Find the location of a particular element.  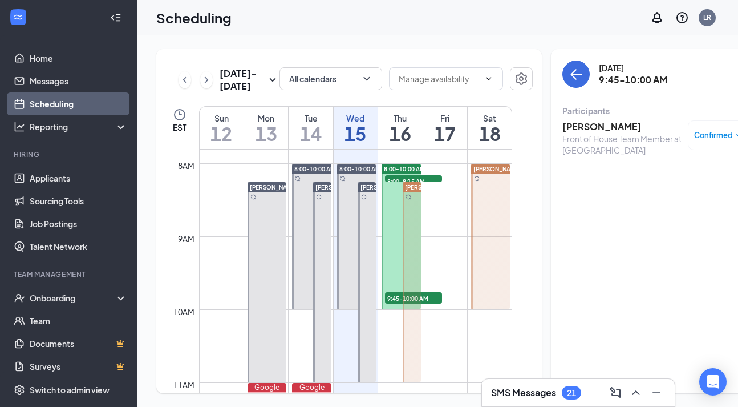

div: 11am is located at coordinates (184, 385).